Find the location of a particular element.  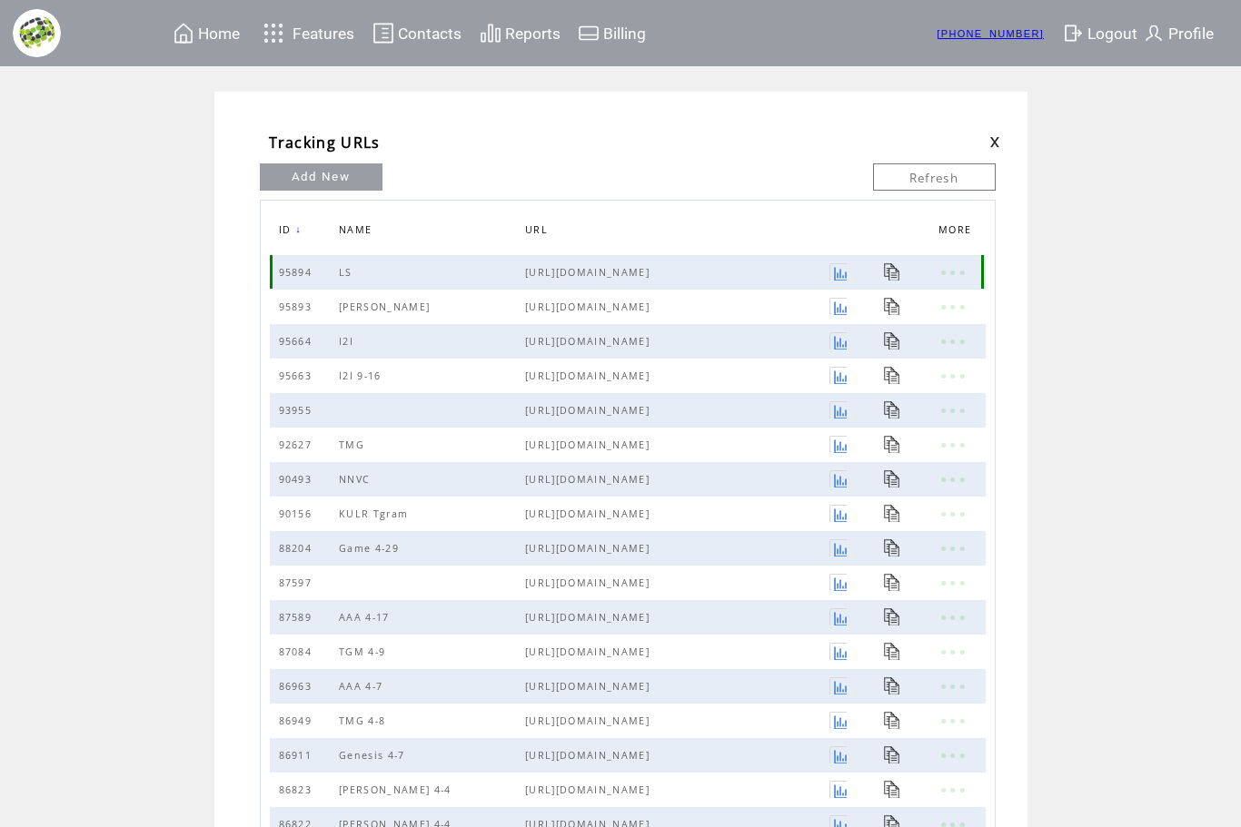

span: 95663 is located at coordinates (298, 376).